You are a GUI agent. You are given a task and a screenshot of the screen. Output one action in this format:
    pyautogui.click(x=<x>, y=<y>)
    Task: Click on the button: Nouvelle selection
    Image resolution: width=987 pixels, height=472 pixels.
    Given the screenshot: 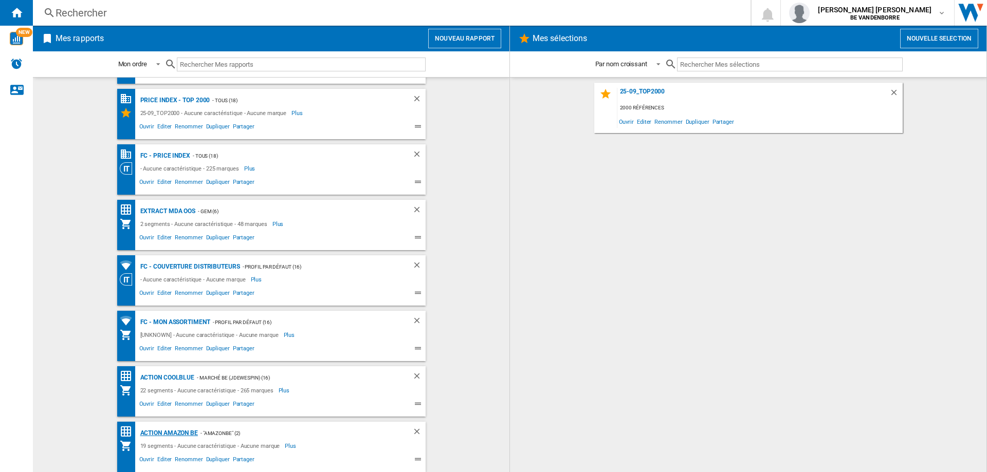 What is the action you would take?
    pyautogui.click(x=939, y=39)
    